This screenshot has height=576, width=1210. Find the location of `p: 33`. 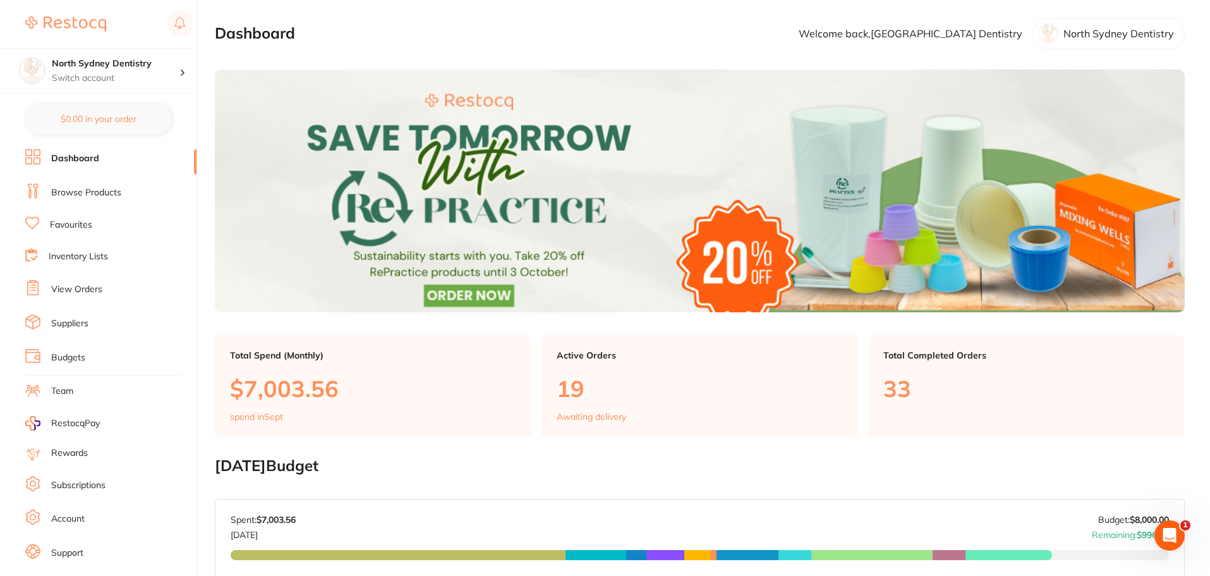

p: 33 is located at coordinates (1026, 388).